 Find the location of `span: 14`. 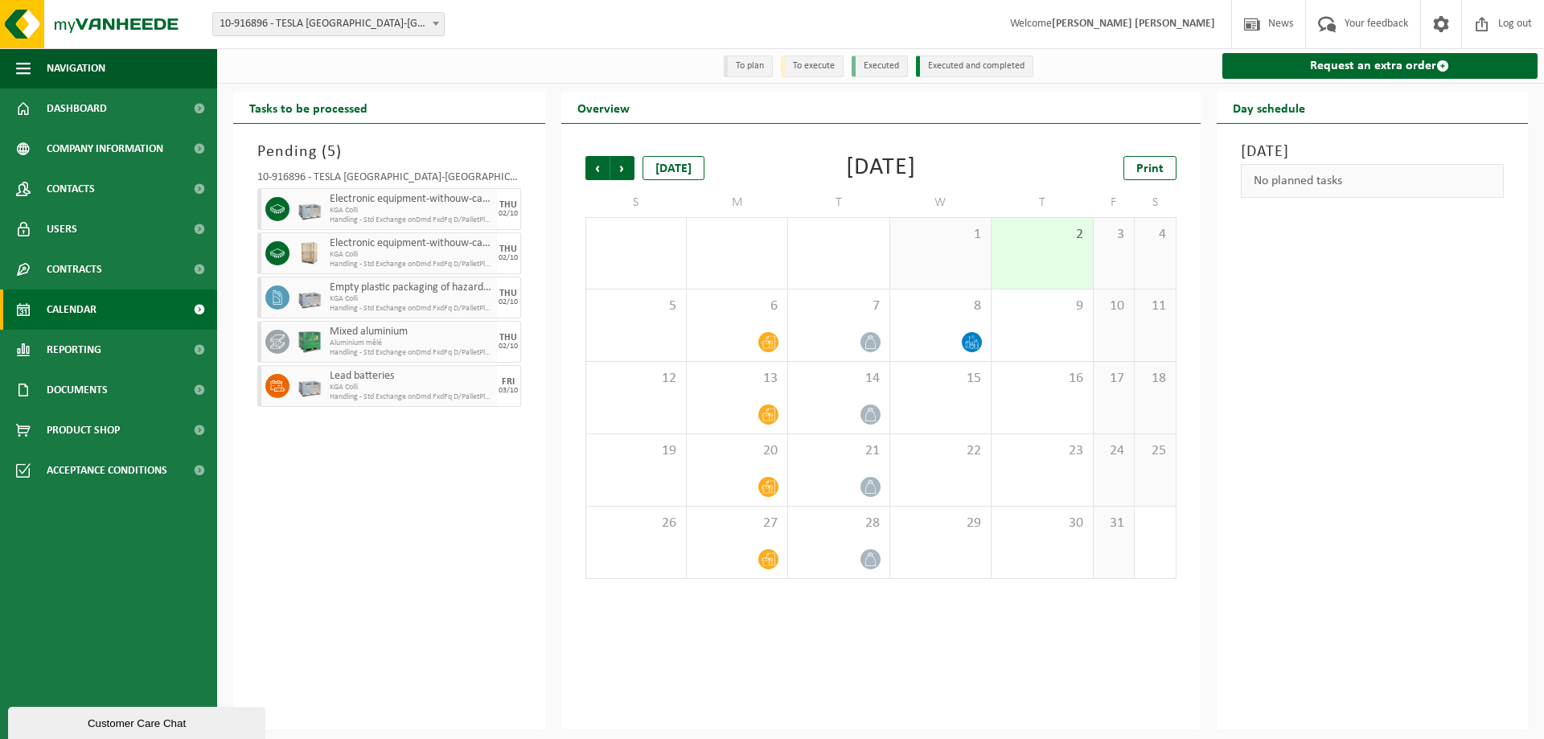

span: 14 is located at coordinates (838, 379).